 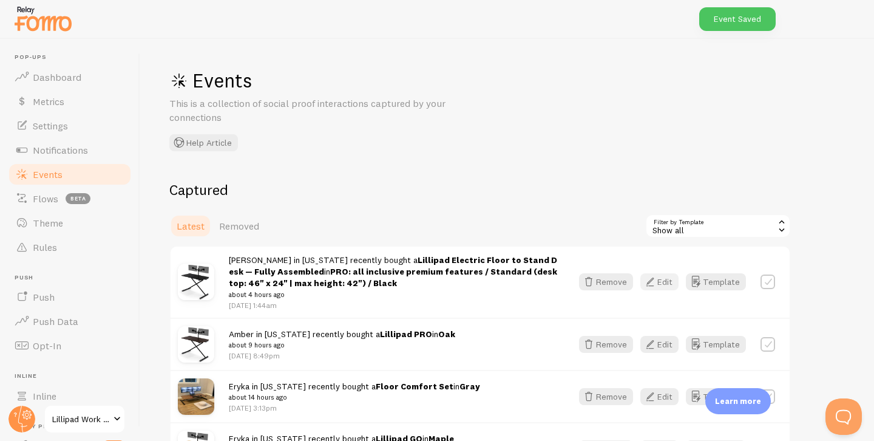 What do you see at coordinates (239, 226) in the screenshot?
I see `a: Removed` at bounding box center [239, 226].